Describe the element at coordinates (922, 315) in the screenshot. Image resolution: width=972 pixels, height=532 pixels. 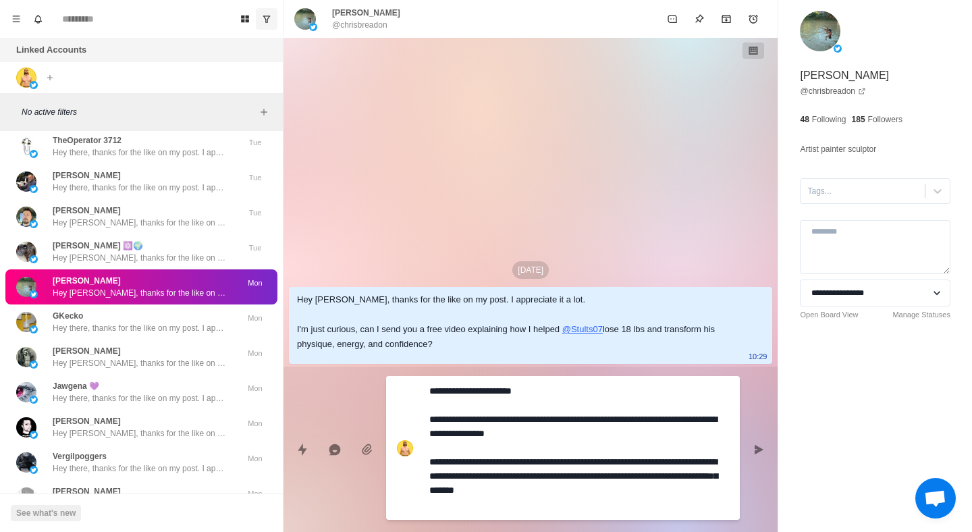
I see `a: Manage Statuses` at that location.